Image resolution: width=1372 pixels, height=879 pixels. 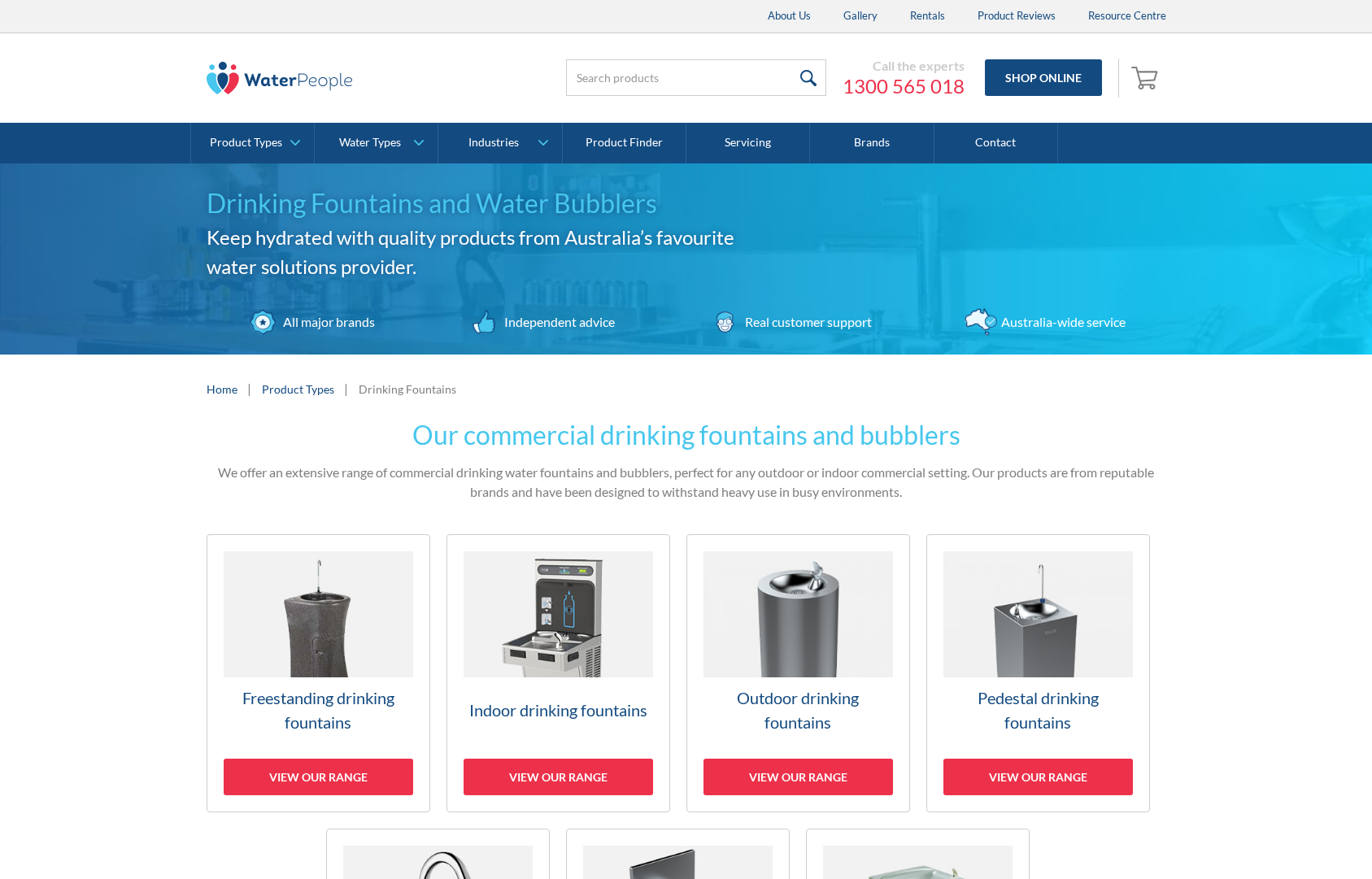 What do you see at coordinates (1147, 78) in the screenshot?
I see `a: Open cart` at bounding box center [1147, 78].